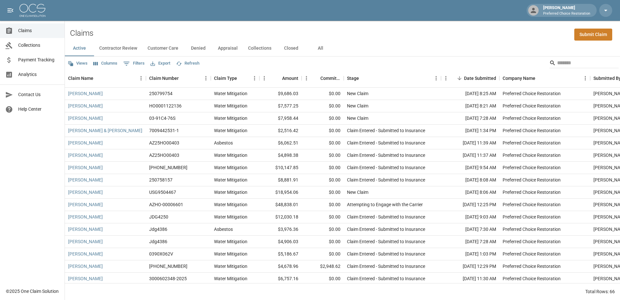  What do you see at coordinates (291, 48) in the screenshot?
I see `button: Closed` at bounding box center [291, 48].